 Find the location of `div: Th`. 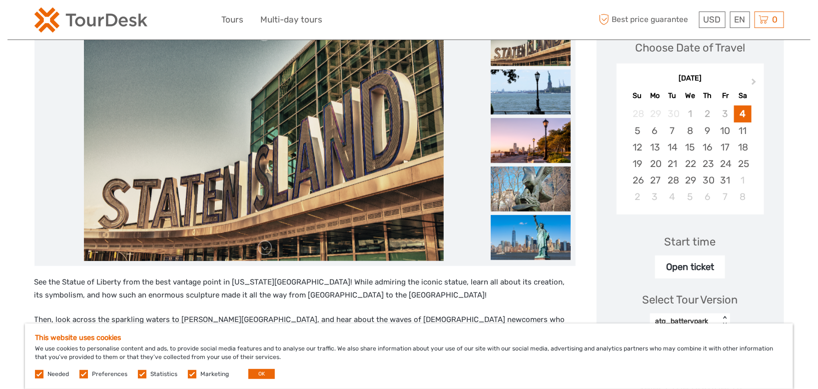

div: Th is located at coordinates (708, 95).